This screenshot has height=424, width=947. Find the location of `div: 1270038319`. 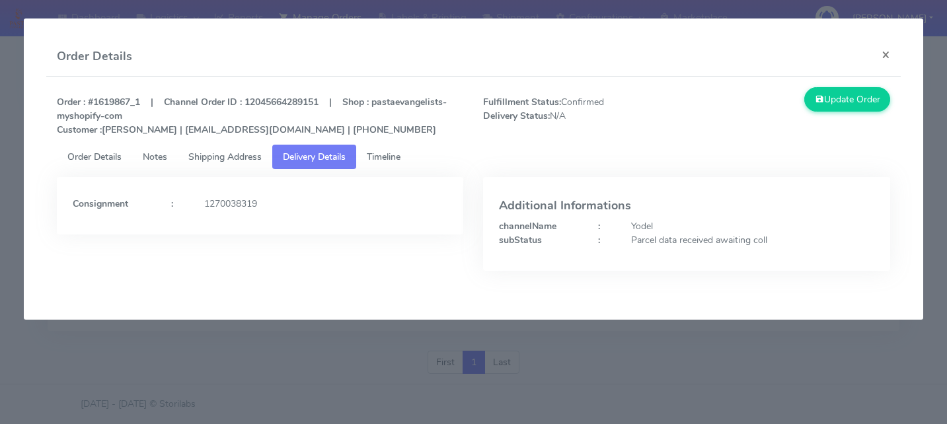

div: 1270038319 is located at coordinates (326, 204).